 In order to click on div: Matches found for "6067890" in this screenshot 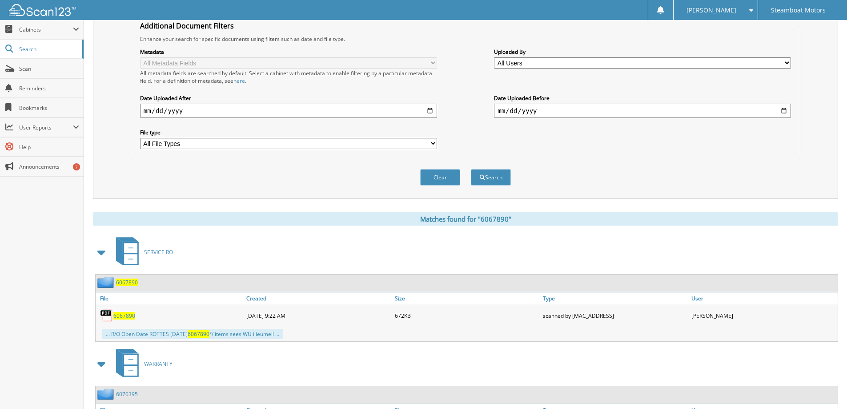, I will do `click(466, 219)`.